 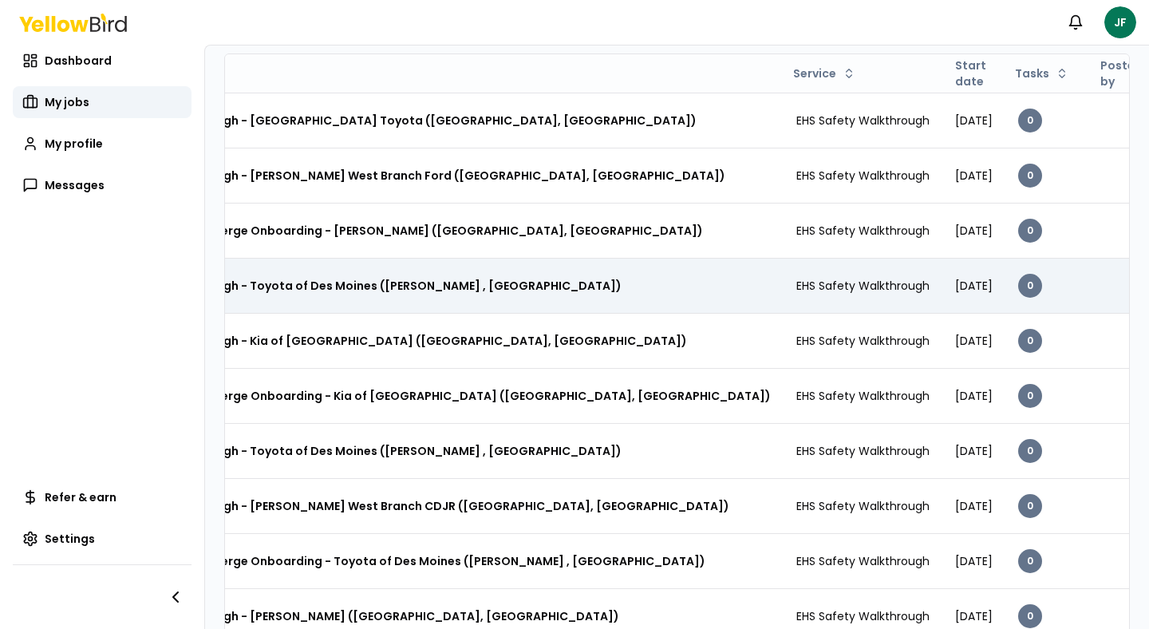 I want to click on th: Start date, so click(x=974, y=73).